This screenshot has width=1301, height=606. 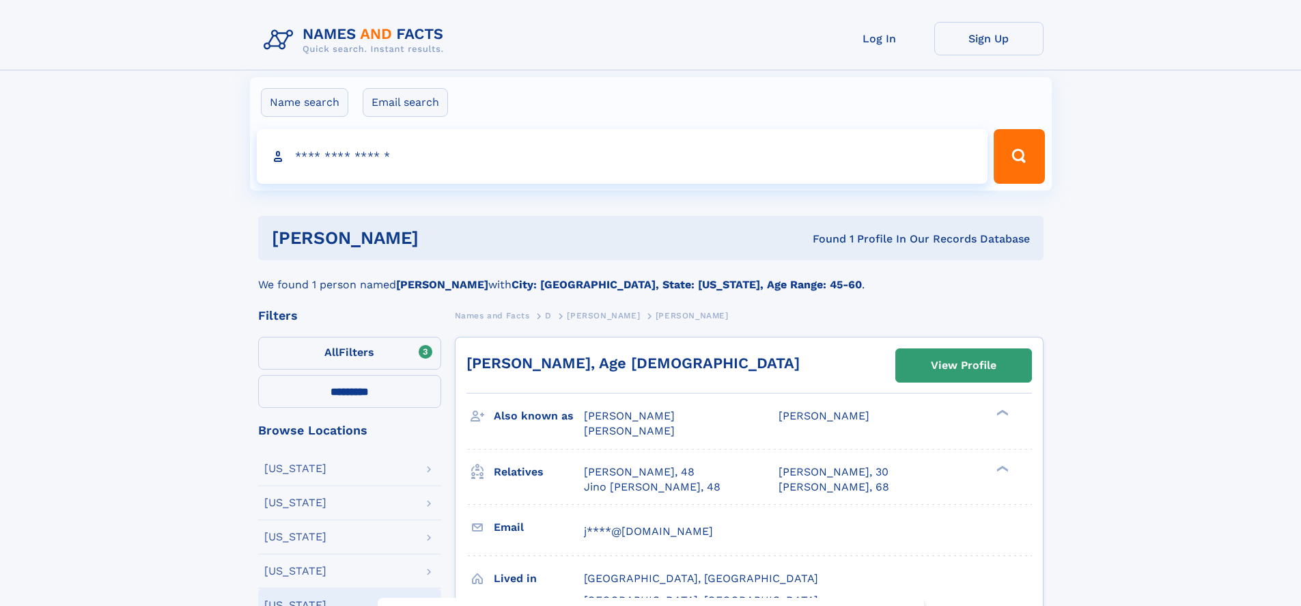 I want to click on div: Filters, so click(x=350, y=316).